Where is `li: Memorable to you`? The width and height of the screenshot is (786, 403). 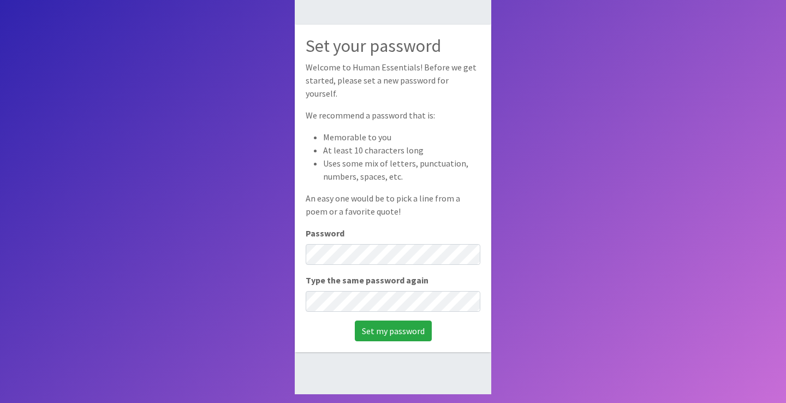
li: Memorable to you is located at coordinates (402, 137).